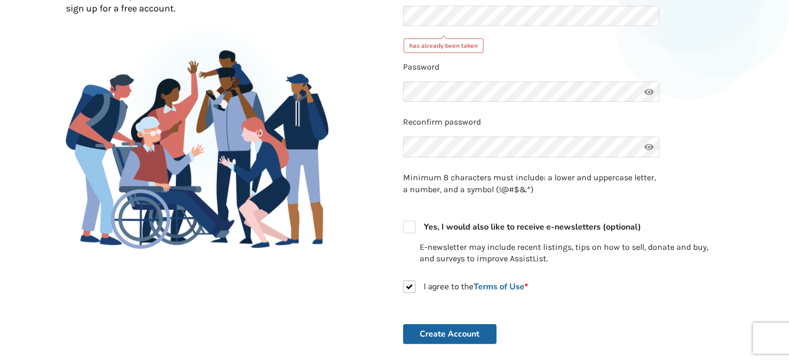 Image resolution: width=789 pixels, height=361 pixels. I want to click on button: Create Account, so click(450, 334).